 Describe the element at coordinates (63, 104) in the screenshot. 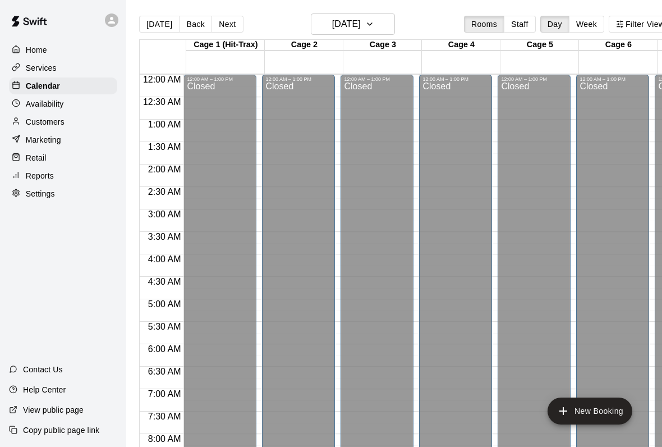

I see `a: Availability` at that location.